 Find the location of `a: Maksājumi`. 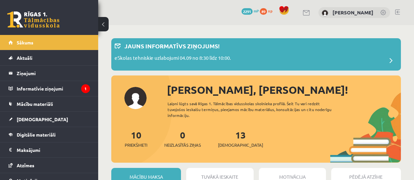

a: Maksājumi is located at coordinates (49, 150).